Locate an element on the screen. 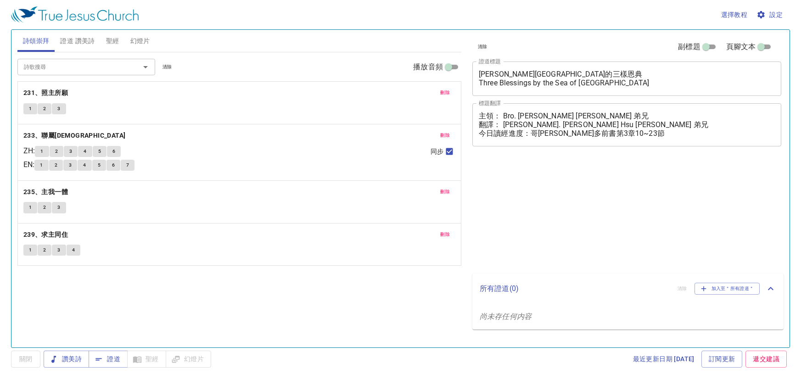  span: 加入至＂所有證道＂ is located at coordinates (727, 289).